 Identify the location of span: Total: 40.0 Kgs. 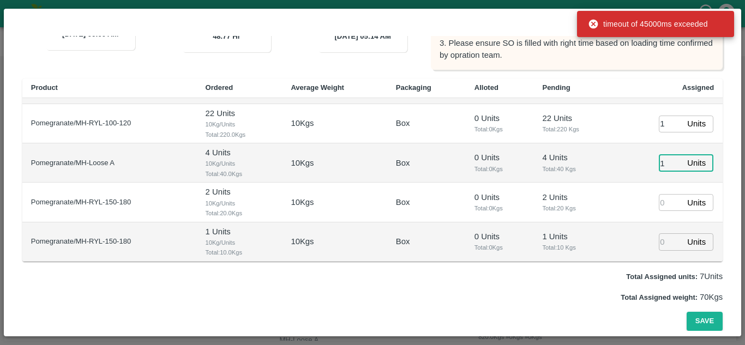
(239, 174).